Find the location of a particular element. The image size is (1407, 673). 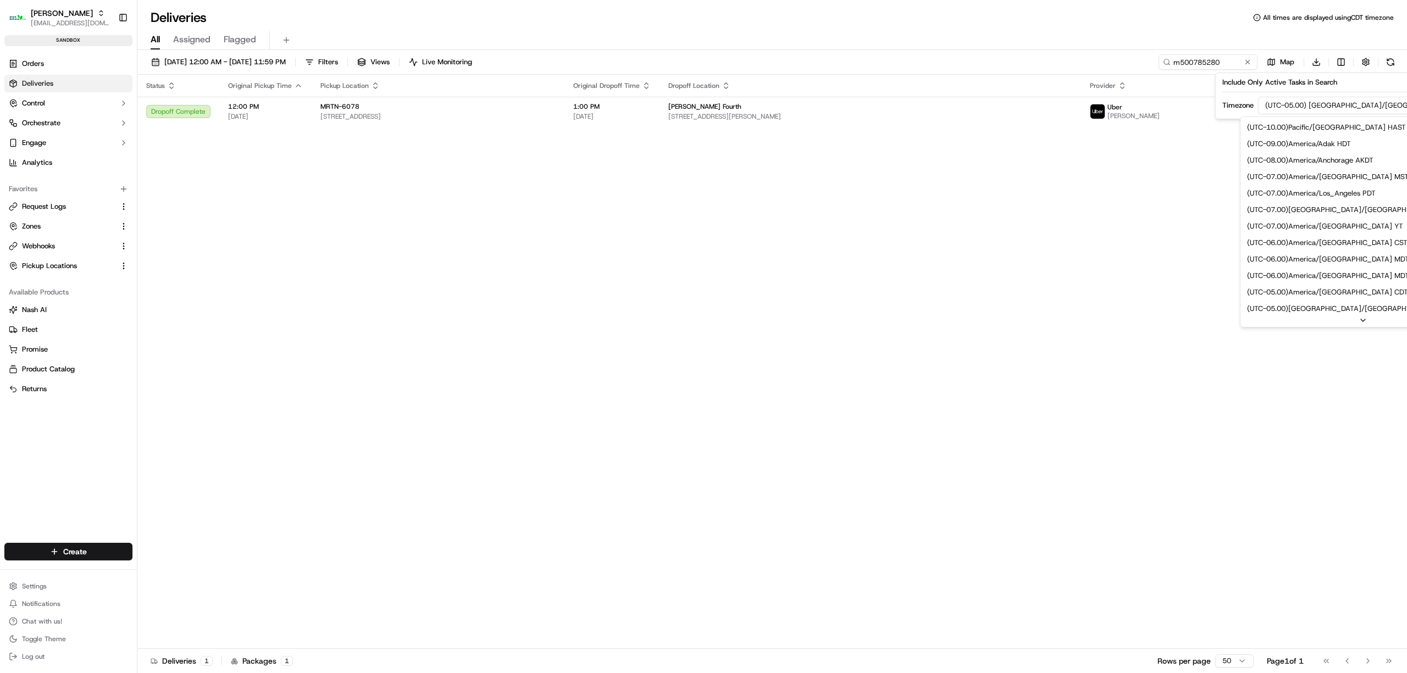

div: We're available if you need us! is located at coordinates (88, 121).